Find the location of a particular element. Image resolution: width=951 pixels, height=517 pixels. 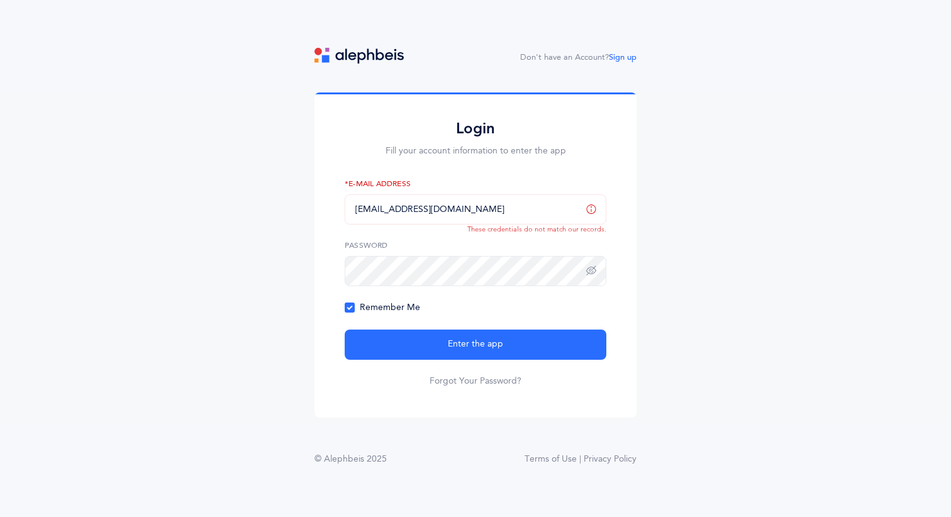

label: *E-Mail Address is located at coordinates (475, 184).